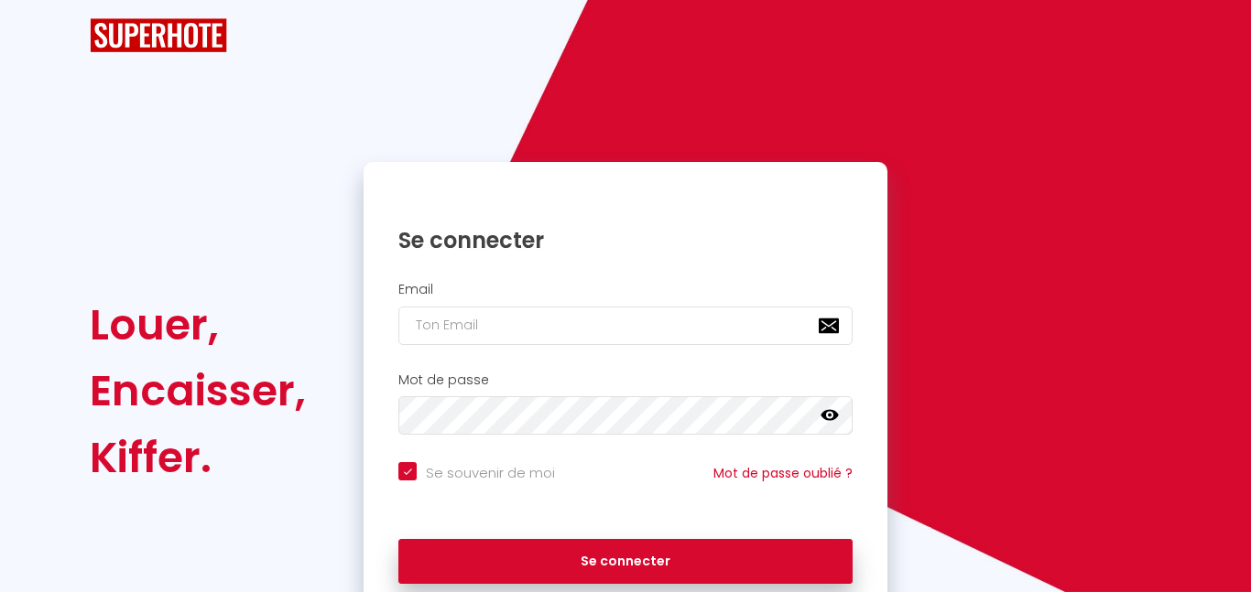 The image size is (1251, 592). Describe the element at coordinates (198, 458) in the screenshot. I see `div: Kiffer.` at that location.